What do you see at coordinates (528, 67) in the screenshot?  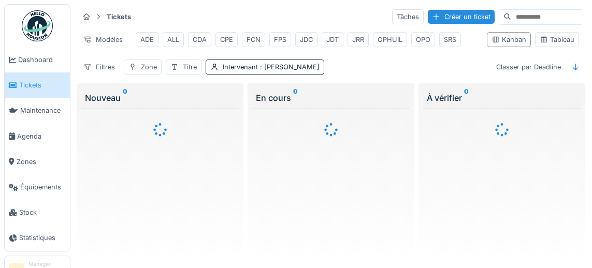 I see `div: Classer par Deadline` at bounding box center [528, 67].